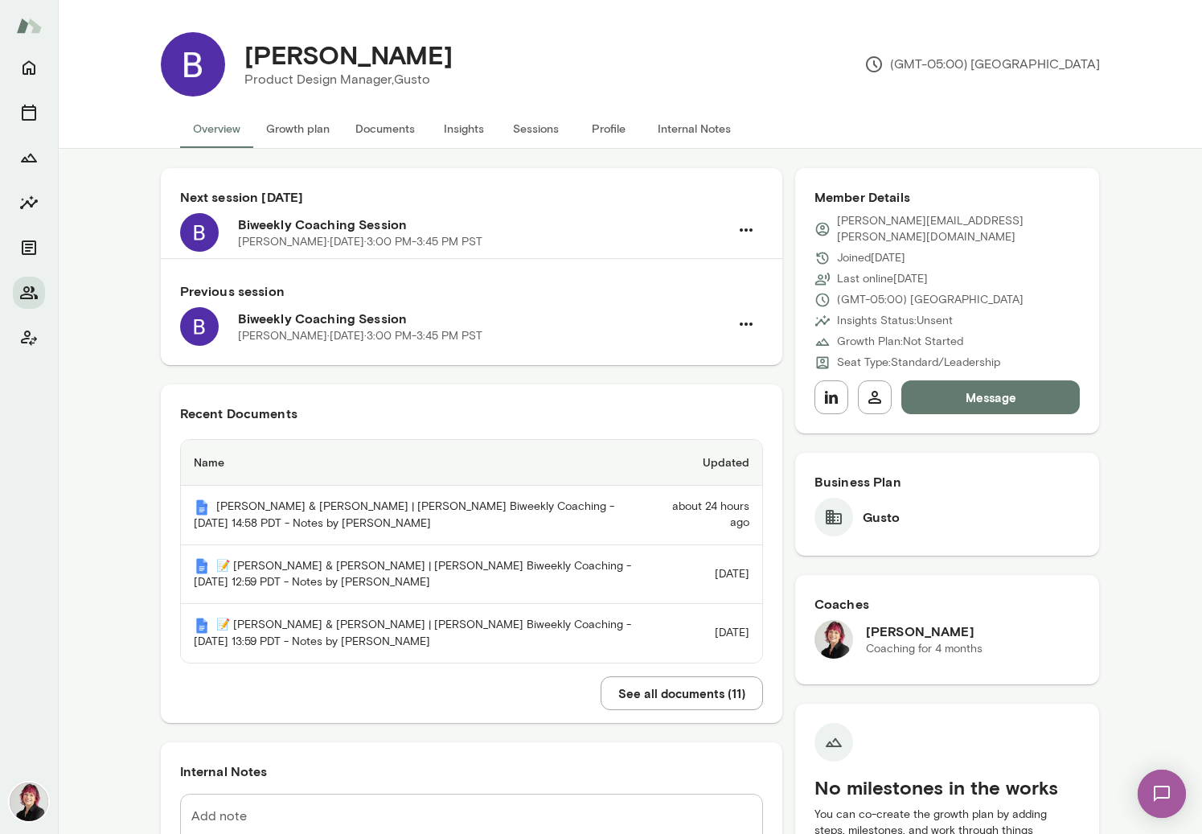 This screenshot has width=1202, height=834. I want to click on button: Internal Notes, so click(694, 129).